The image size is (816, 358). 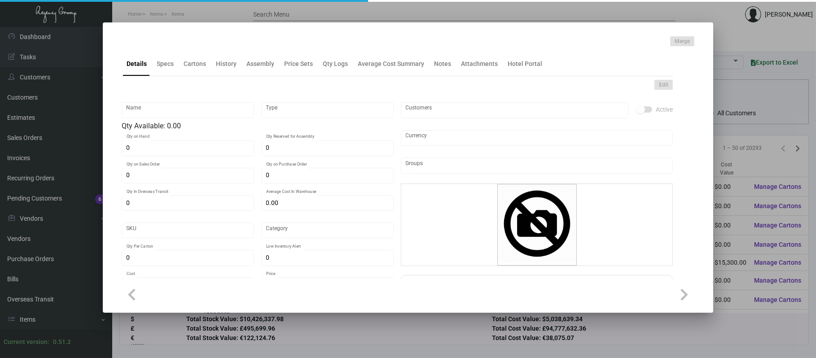 What do you see at coordinates (391, 64) in the screenshot?
I see `div: Average Cost Summary` at bounding box center [391, 64].